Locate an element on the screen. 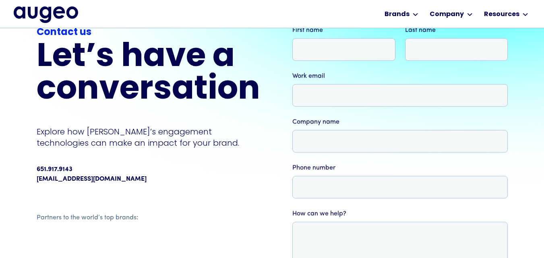 The height and width of the screenshot is (258, 544). label: Last name is located at coordinates (457, 30).